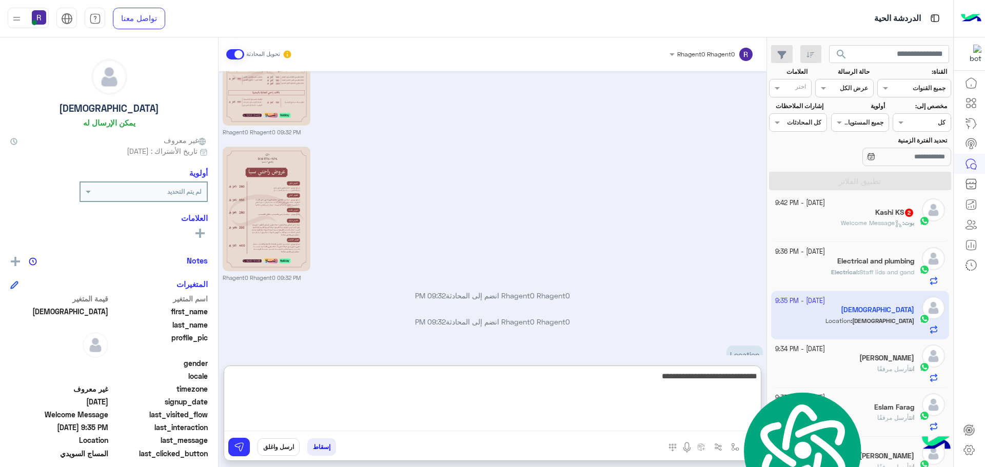 This screenshot has width=985, height=467. What do you see at coordinates (59, 453) in the screenshot?
I see `span: المساج السويدي` at bounding box center [59, 453].